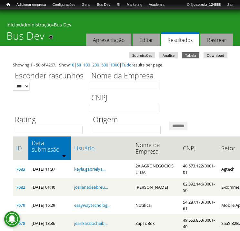 This screenshot has width=240, height=231. I want to click on th: Nome da Empresa, so click(155, 148).